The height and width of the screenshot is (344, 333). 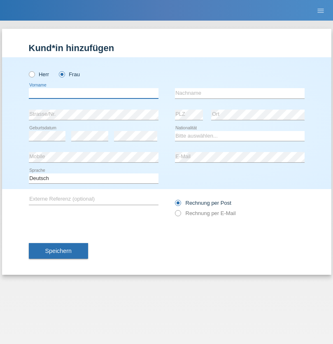 What do you see at coordinates (59, 251) in the screenshot?
I see `span: Speichern` at bounding box center [59, 251].